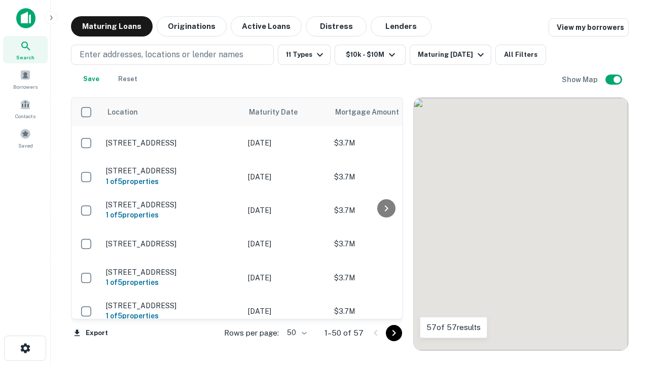 This screenshot has width=649, height=365. What do you see at coordinates (128, 79) in the screenshot?
I see `button: Reset` at bounding box center [128, 79].